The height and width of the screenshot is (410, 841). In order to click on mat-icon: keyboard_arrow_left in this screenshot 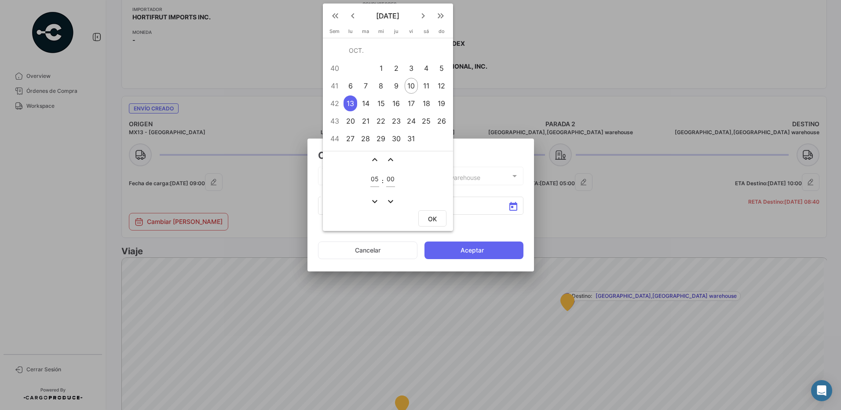, I will do `click(353, 16)`.